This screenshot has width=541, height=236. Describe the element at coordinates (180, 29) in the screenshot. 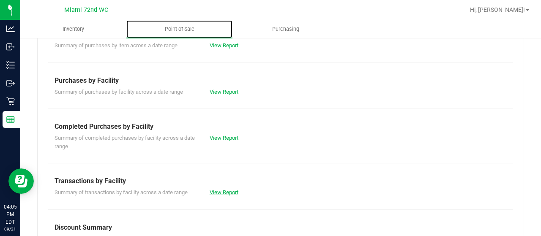

I see `span: Point of Sale` at that location.